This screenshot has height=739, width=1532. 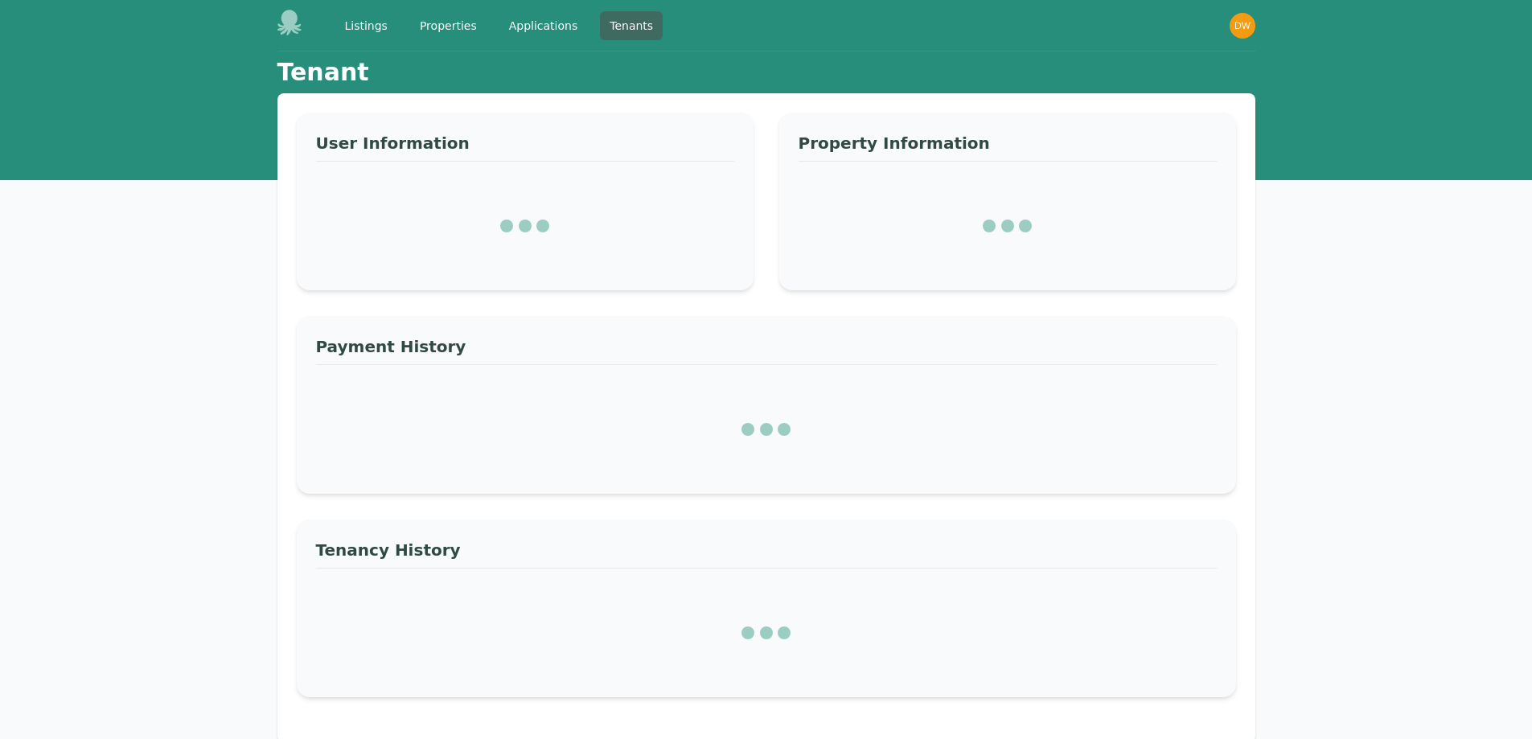 What do you see at coordinates (448, 26) in the screenshot?
I see `a: Properties` at bounding box center [448, 26].